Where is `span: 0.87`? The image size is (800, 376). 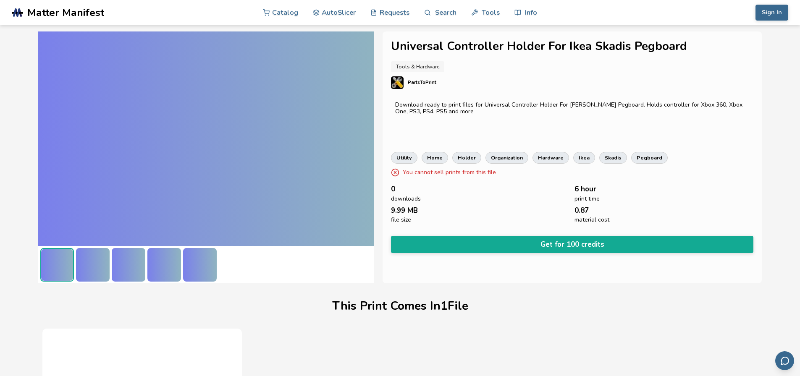
span: 0.87 is located at coordinates (582, 210).